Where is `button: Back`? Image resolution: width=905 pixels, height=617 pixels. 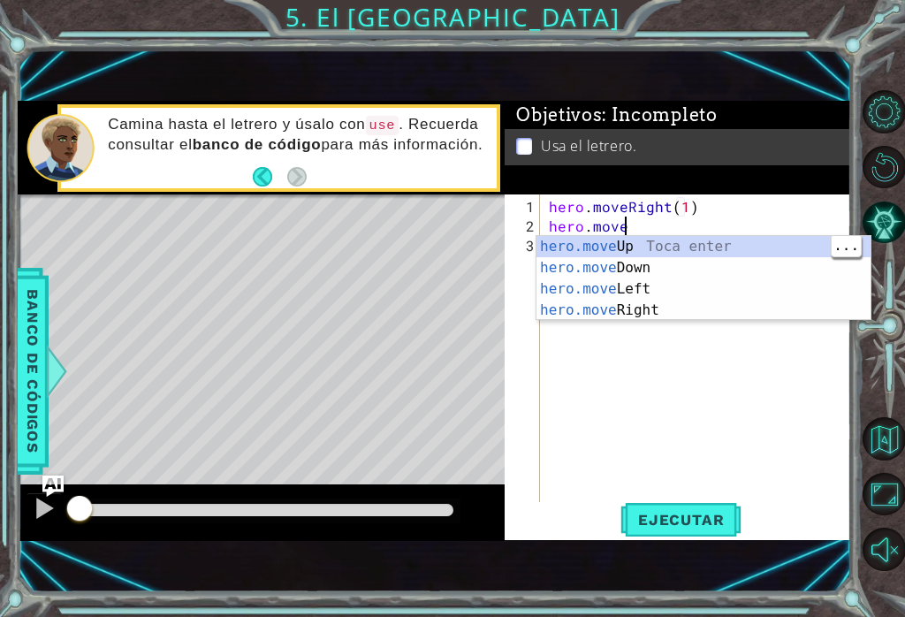
button: Back is located at coordinates (270, 177).